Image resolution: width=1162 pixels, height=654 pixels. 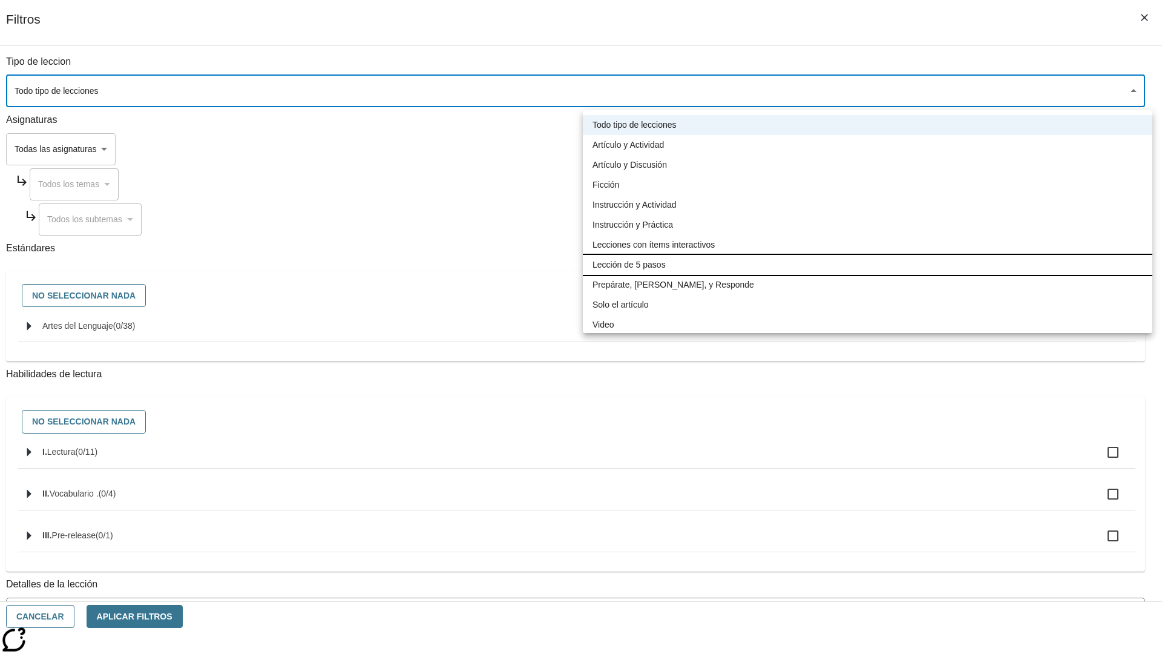 What do you see at coordinates (867, 205) in the screenshot?
I see `li: Instrucción y Actividad` at bounding box center [867, 205].